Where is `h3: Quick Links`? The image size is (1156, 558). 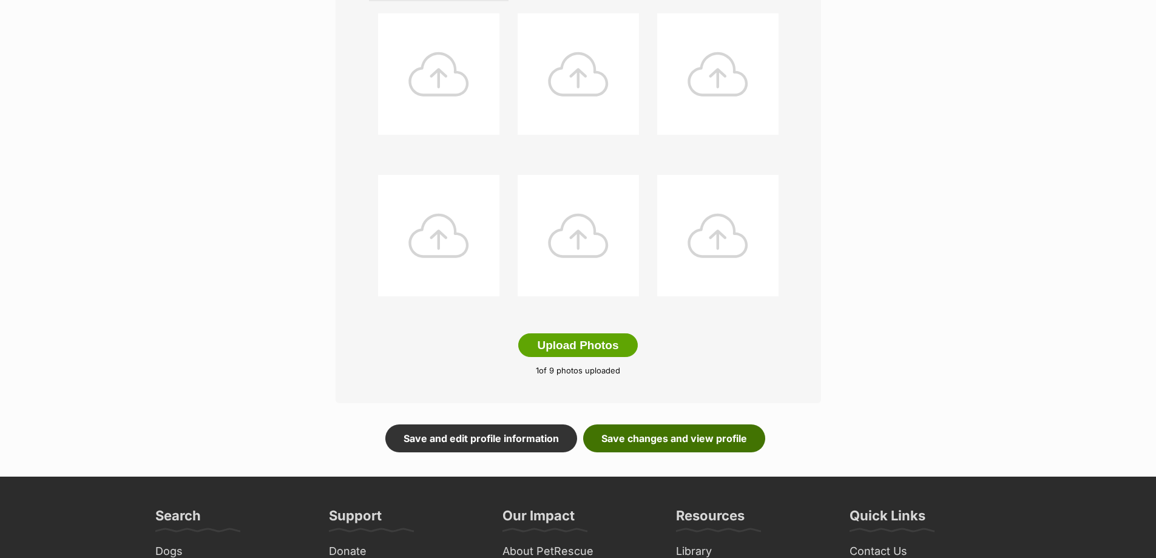
h3: Quick Links is located at coordinates (887, 519).